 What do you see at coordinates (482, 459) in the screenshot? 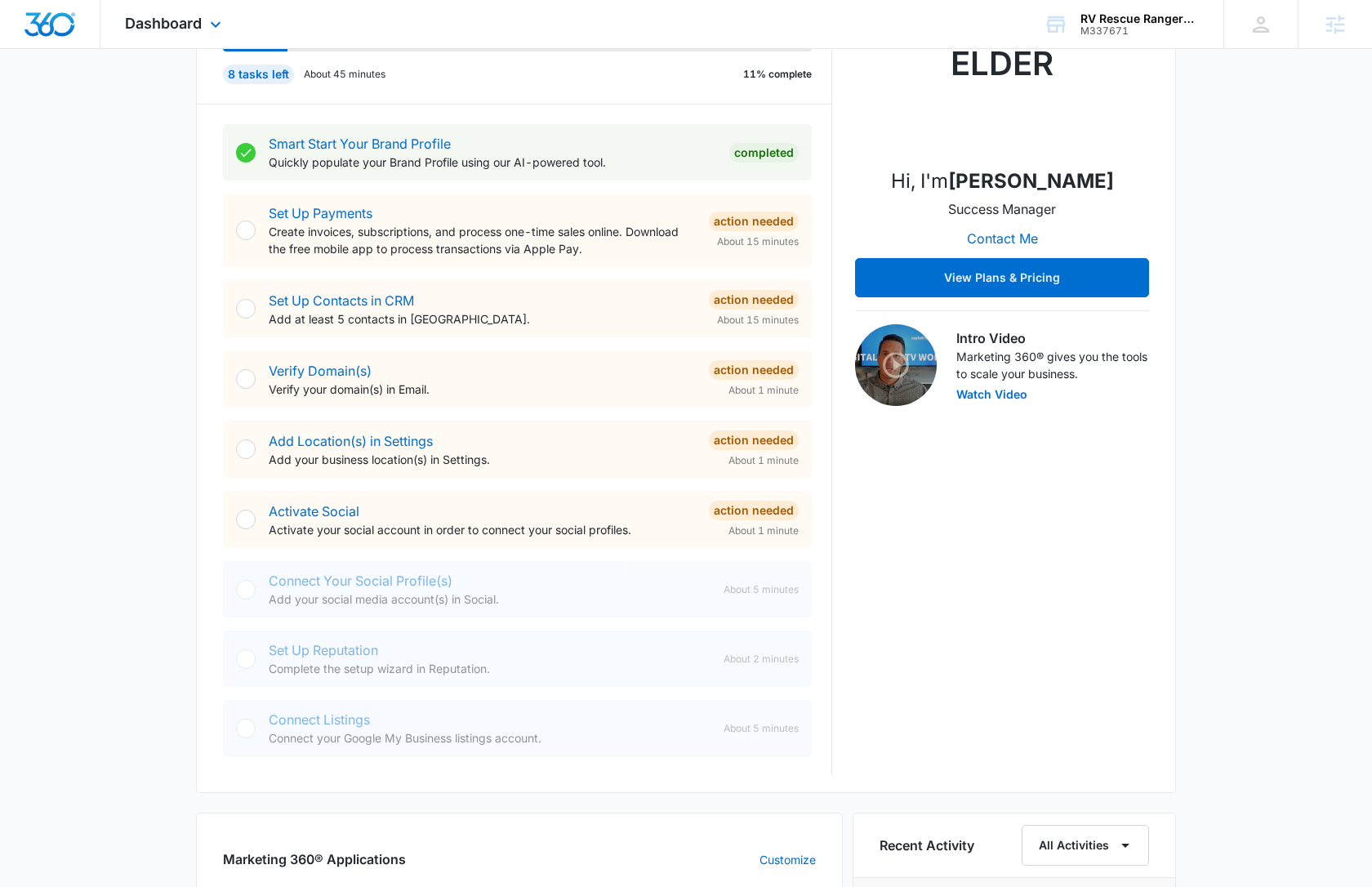
I see `p: Add your business location(s) in Settings.` at bounding box center [482, 459].